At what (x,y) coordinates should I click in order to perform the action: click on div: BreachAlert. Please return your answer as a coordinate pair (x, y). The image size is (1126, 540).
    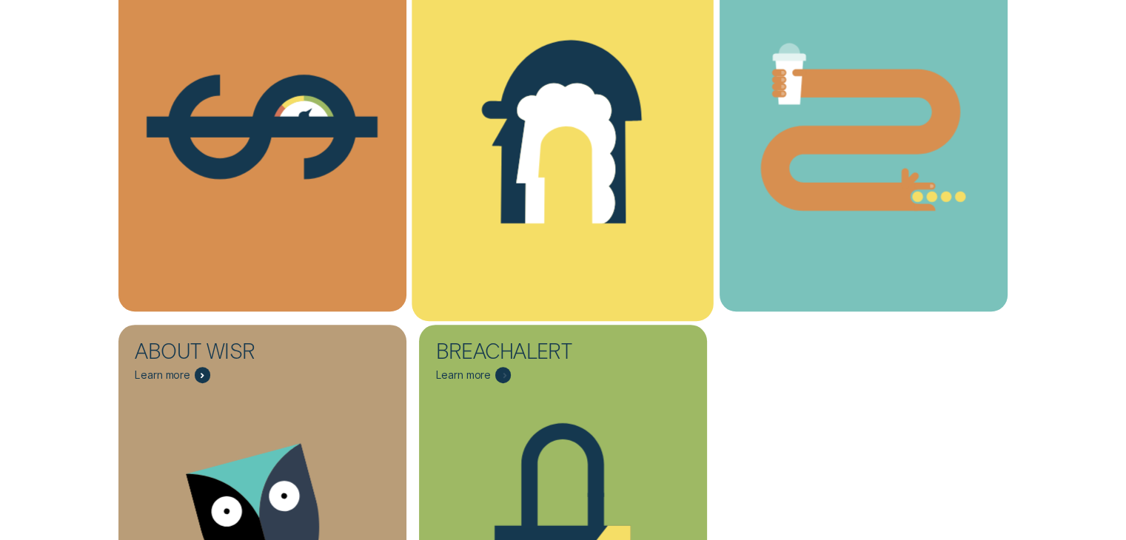
    Looking at the image, I should click on (514, 354).